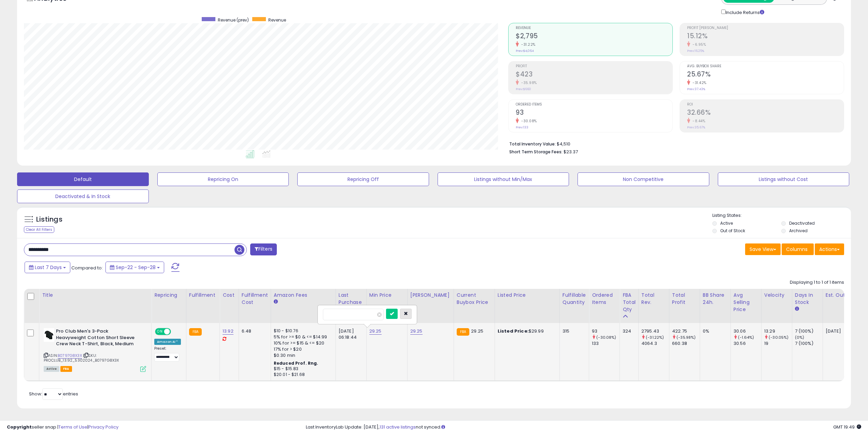  What do you see at coordinates (48, 267) in the screenshot?
I see `span: Last 7 Days` at bounding box center [48, 267].